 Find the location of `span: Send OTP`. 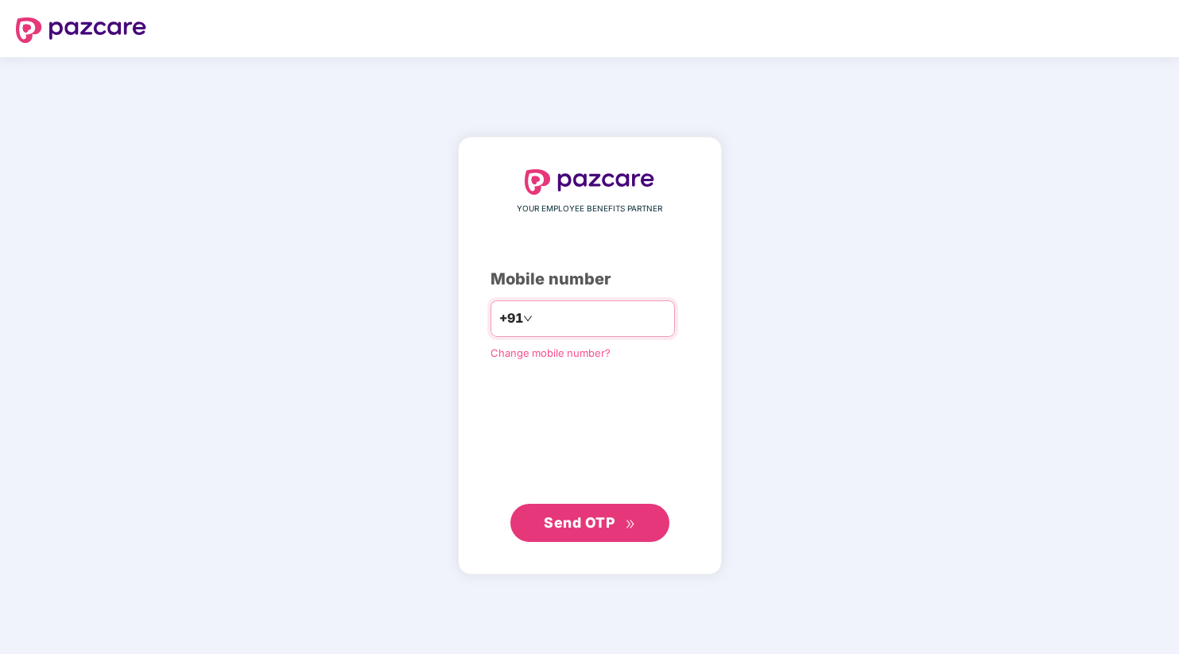

span: Send OTP is located at coordinates (579, 522).